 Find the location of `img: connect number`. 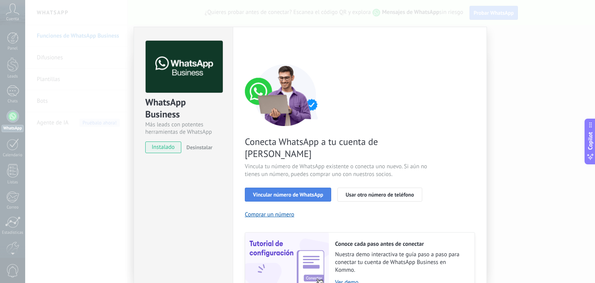

img: connect number is located at coordinates (286, 95).